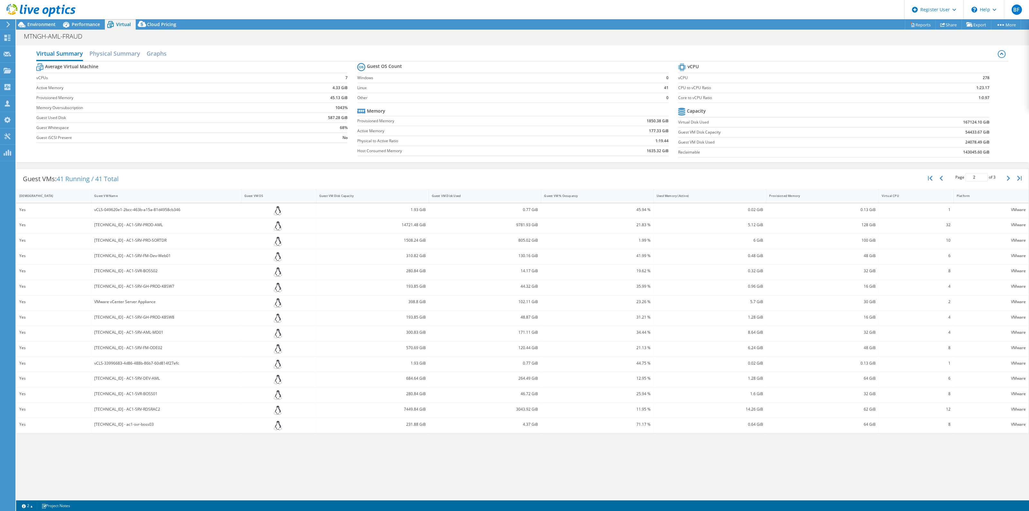 This screenshot has width=1029, height=511. I want to click on div: 2, so click(916, 302).